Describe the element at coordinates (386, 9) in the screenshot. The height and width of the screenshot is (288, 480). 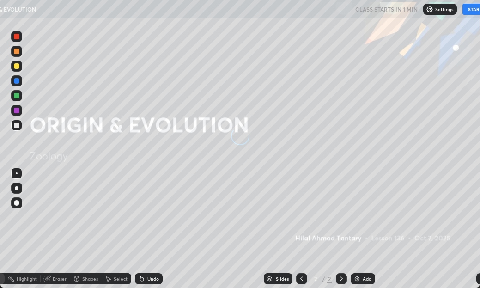
I see `h5: CLASS STARTS IN 1 MIN` at that location.